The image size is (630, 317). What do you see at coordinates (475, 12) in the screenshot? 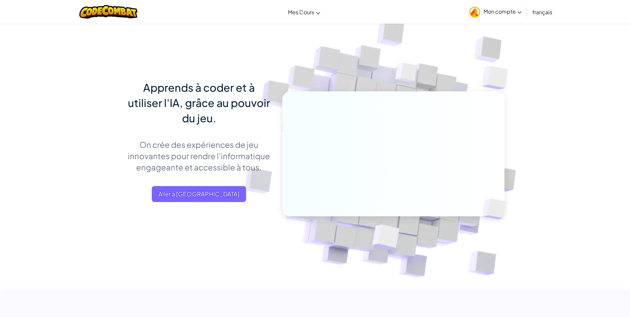
I see `img: avatar` at bounding box center [475, 12].